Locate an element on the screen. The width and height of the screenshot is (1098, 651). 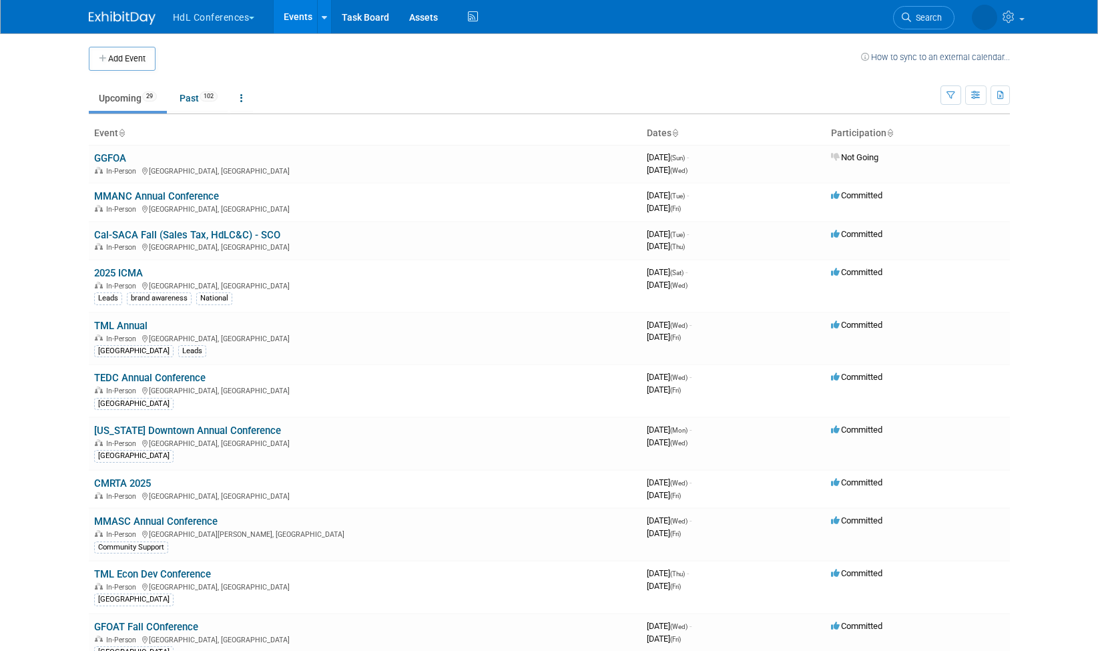
a: Sort by Event Name is located at coordinates (122, 133).